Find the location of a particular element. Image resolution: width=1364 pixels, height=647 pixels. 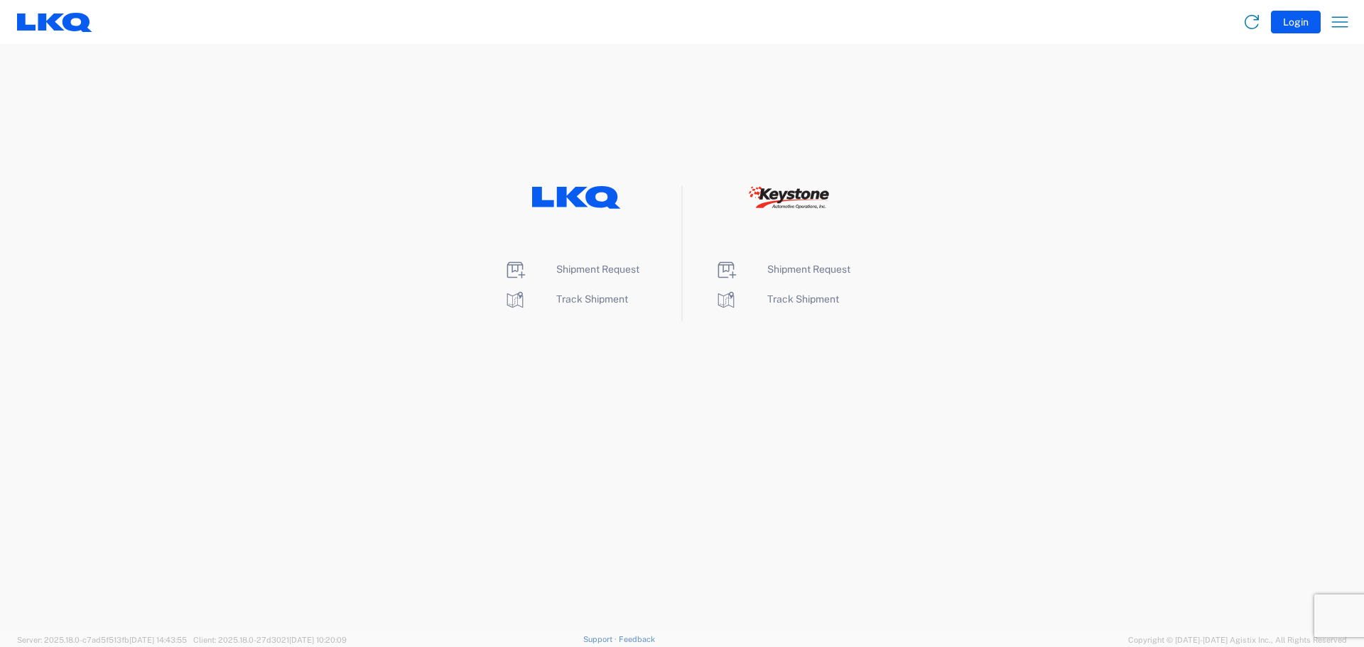

a: Support is located at coordinates (601, 640).